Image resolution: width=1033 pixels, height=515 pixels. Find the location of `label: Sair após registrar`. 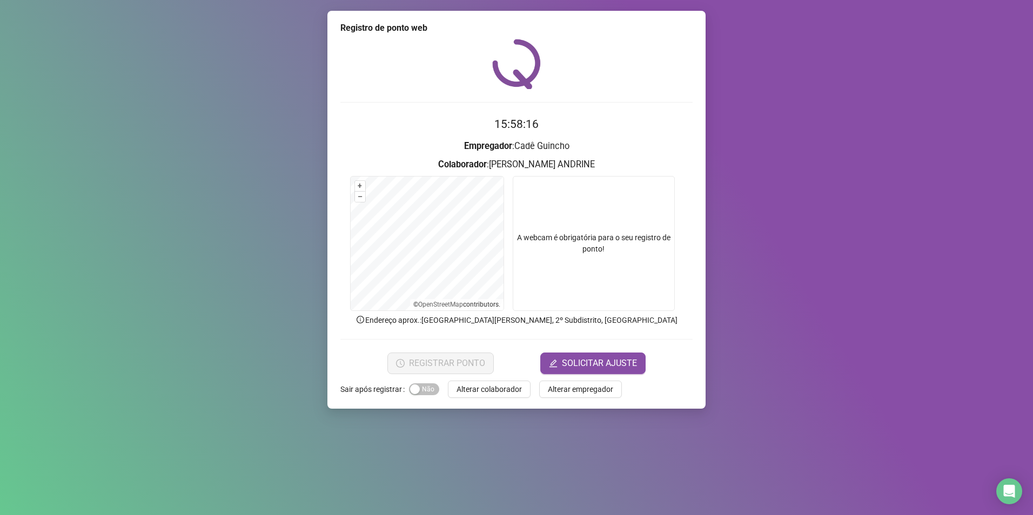

label: Sair após registrar is located at coordinates (374, 389).